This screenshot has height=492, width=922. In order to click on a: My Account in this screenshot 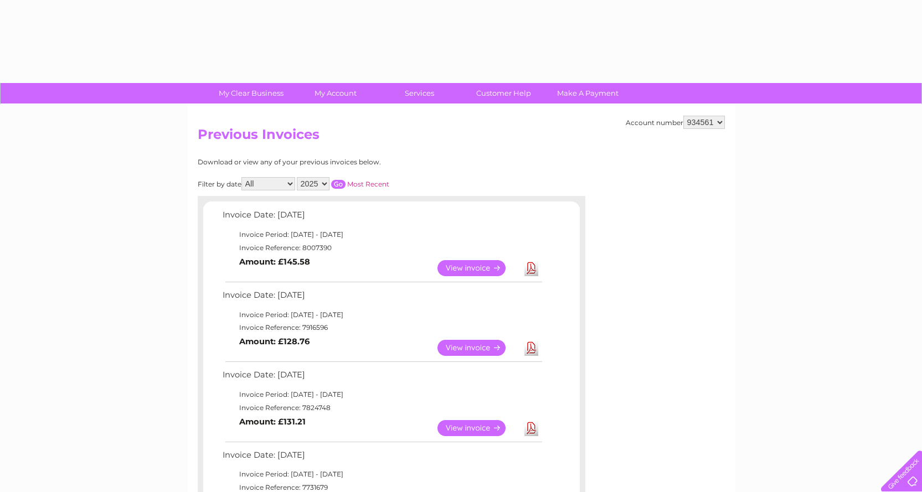, I will do `click(335, 93)`.